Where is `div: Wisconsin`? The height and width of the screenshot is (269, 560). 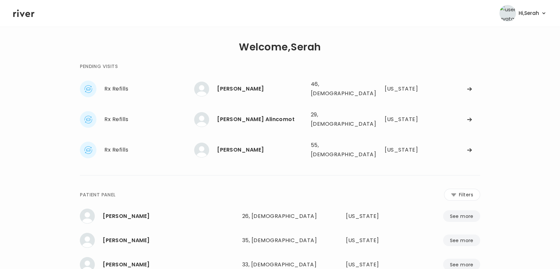 div: Wisconsin is located at coordinates (403, 150).